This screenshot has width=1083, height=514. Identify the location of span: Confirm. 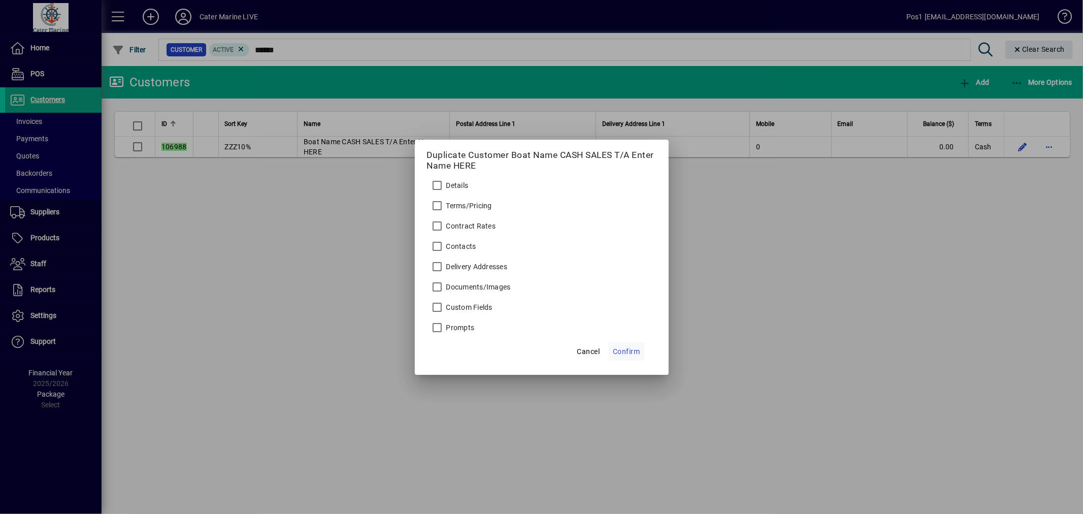
(627, 351).